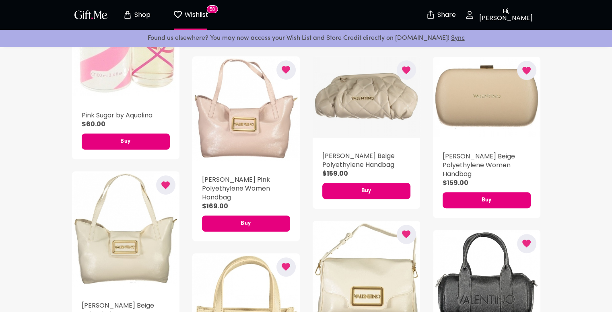 The image size is (612, 312). What do you see at coordinates (141, 15) in the screenshot?
I see `p: Shop` at bounding box center [141, 15].